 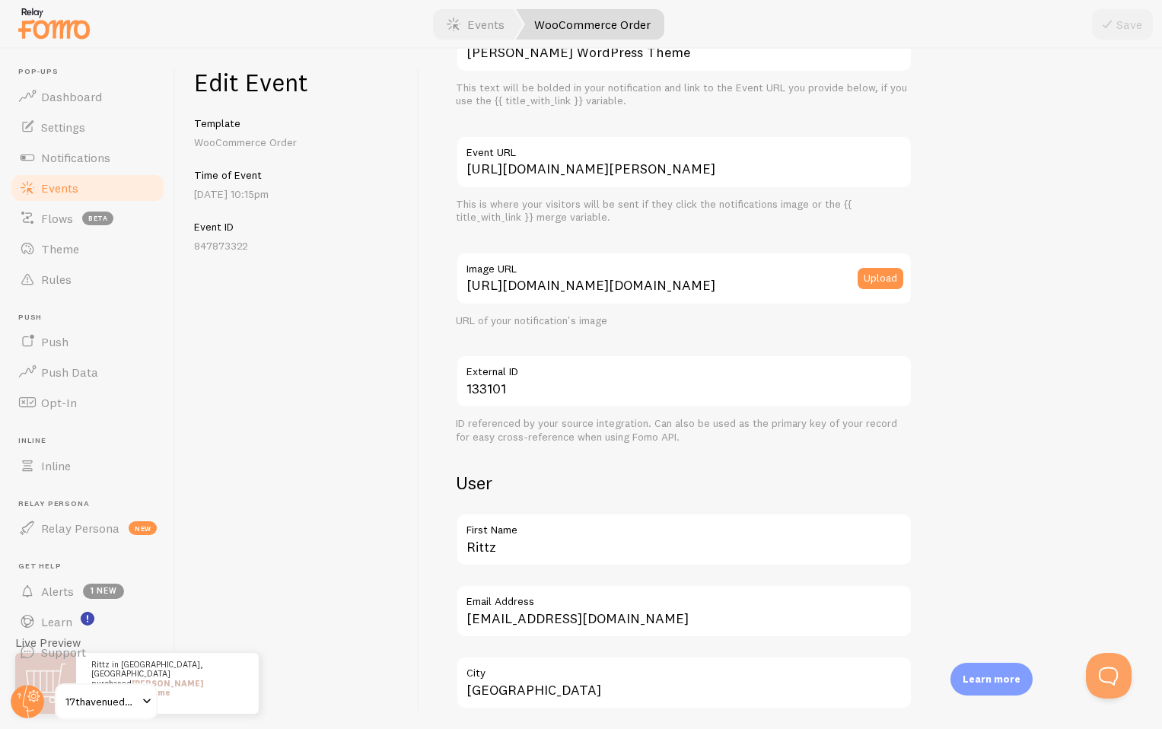 I want to click on div: ID referenced by your source integration. Can also be used as the primary key of your record for ..., so click(x=684, y=430).